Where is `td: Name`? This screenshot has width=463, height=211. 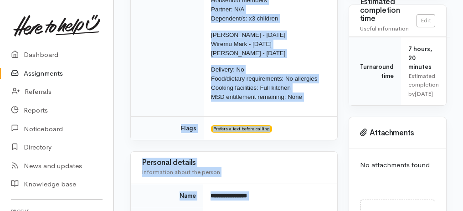
td: Name is located at coordinates (167, 196).